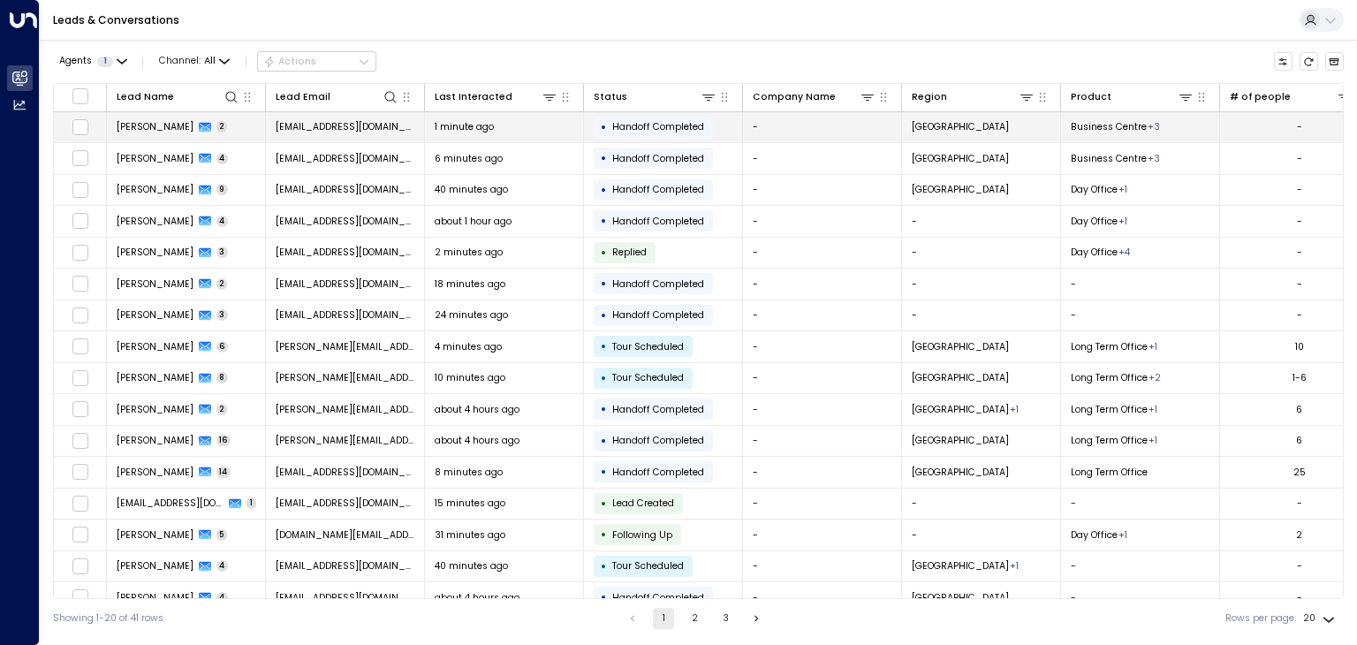 Image resolution: width=1357 pixels, height=645 pixels. Describe the element at coordinates (346, 346) in the screenshot. I see `span: jenny.mcdarmid99@outlook.com` at that location.